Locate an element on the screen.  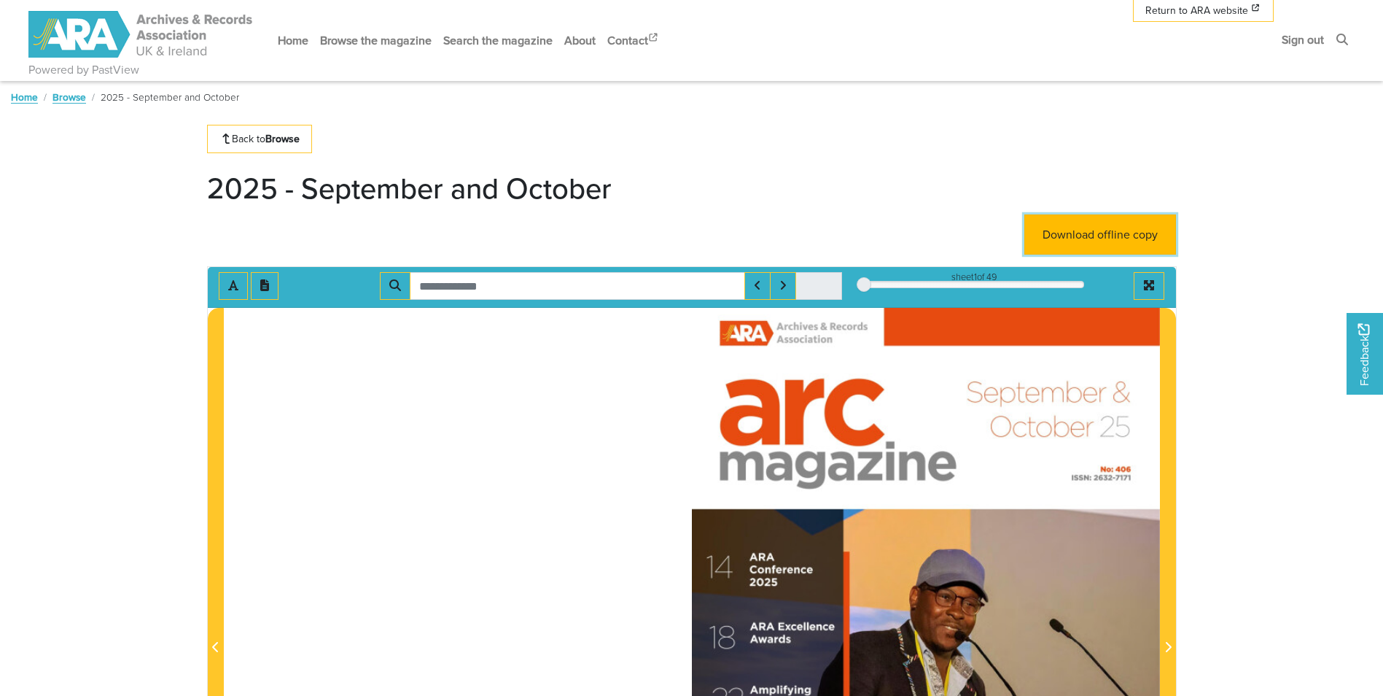
div: sheet of 49 is located at coordinates (974, 276).